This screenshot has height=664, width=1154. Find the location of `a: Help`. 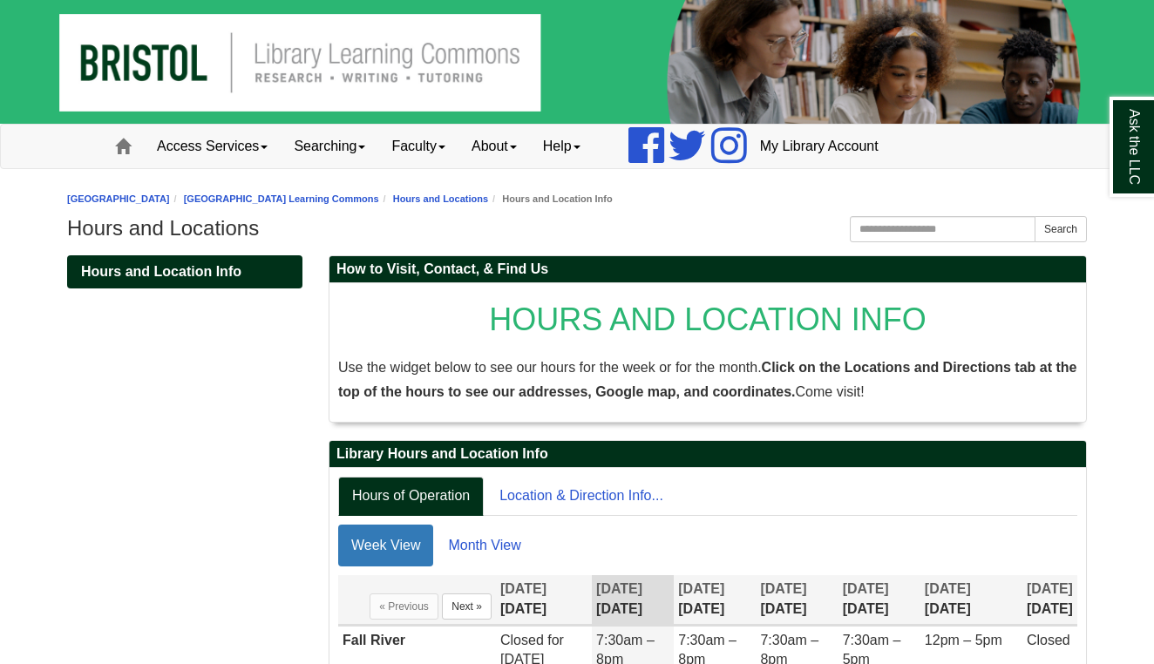

a: Help is located at coordinates (561, 146).